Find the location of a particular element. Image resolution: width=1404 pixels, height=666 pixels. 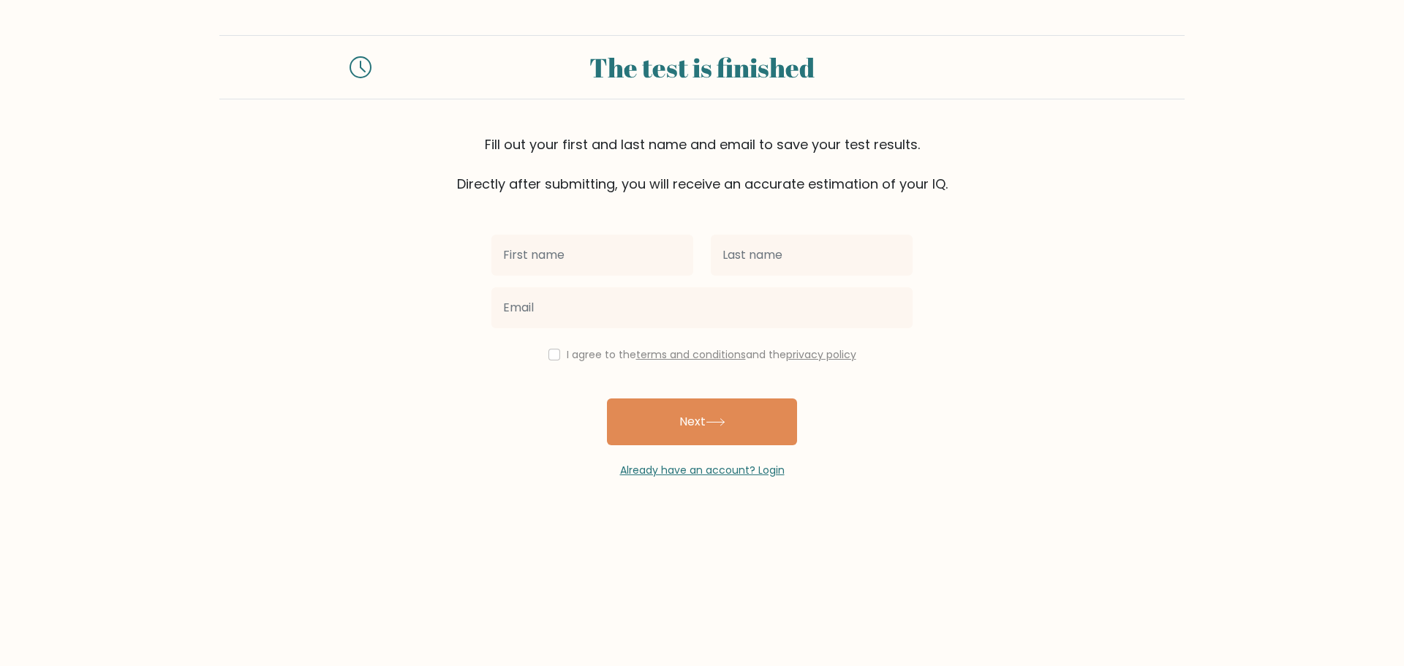

a: Already have an account? Login is located at coordinates (702, 470).